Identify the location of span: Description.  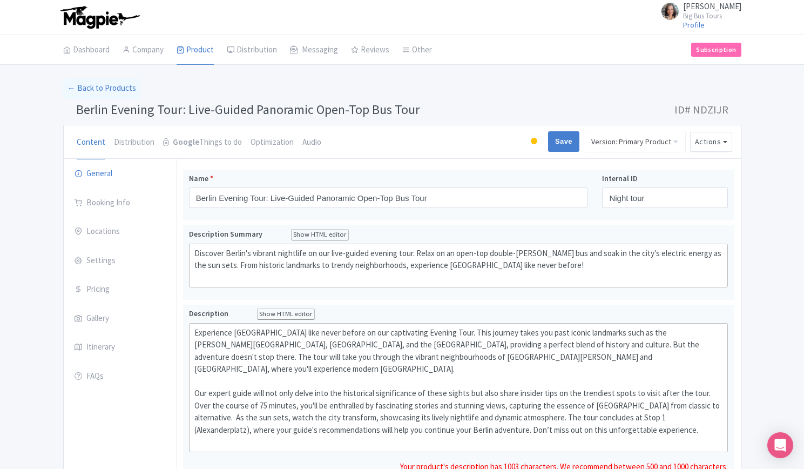
(209, 313).